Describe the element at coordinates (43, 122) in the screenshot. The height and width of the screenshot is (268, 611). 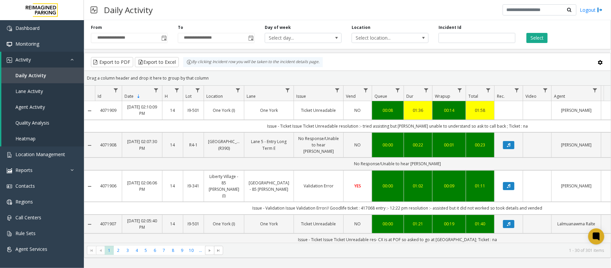
I see `a: Quality Analysis` at that location.